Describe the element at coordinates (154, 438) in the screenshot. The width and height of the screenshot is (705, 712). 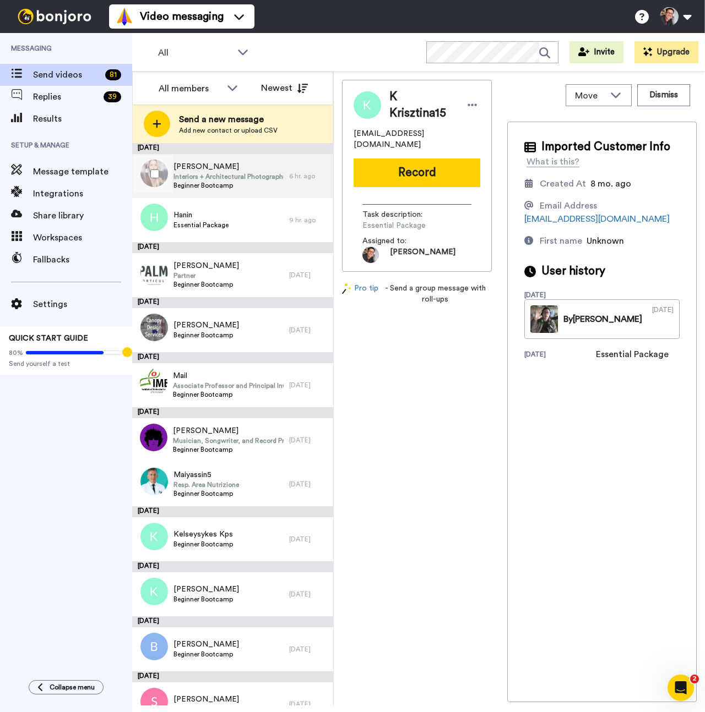
I see `img: 6ed17651-59a3-4b3b-b56a-f9ac744ba346.png` at that location.